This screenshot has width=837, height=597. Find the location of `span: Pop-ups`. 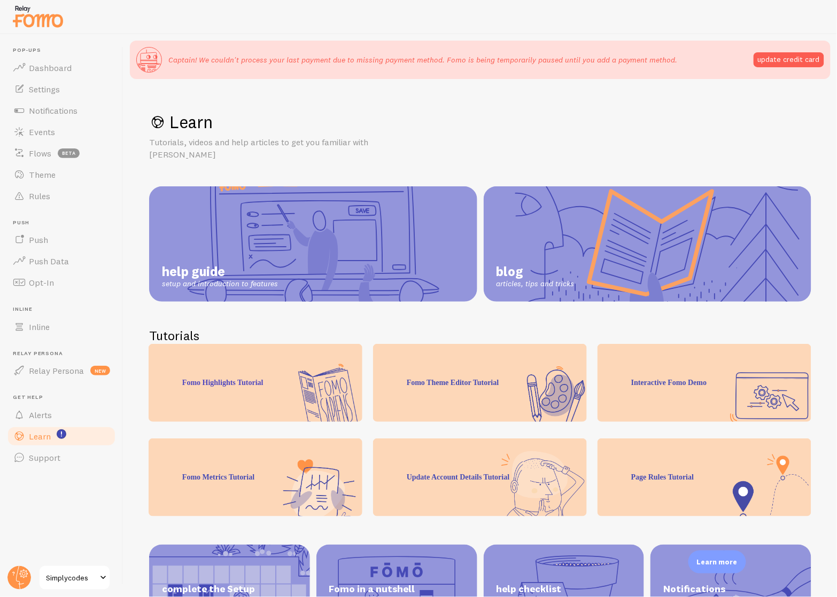

span: Pop-ups is located at coordinates (65, 50).